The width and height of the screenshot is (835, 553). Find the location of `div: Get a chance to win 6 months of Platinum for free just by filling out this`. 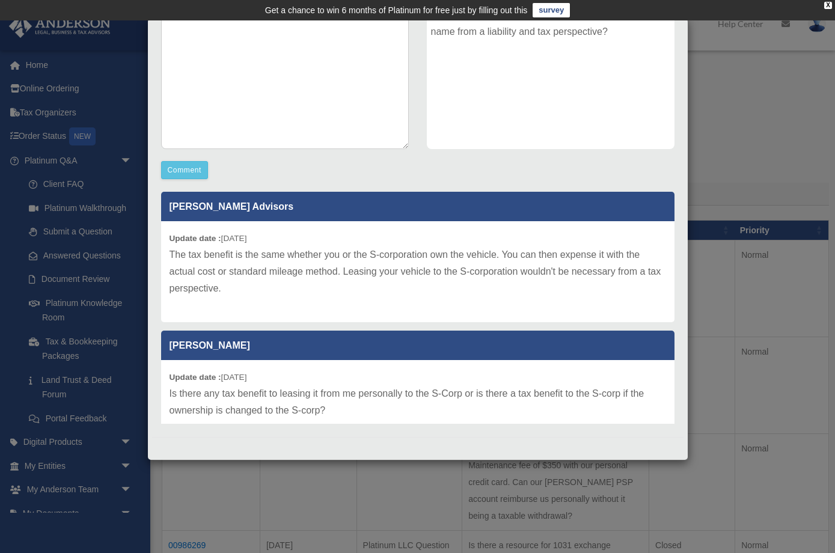

div: Get a chance to win 6 months of Platinum for free just by filling out this is located at coordinates (396, 10).